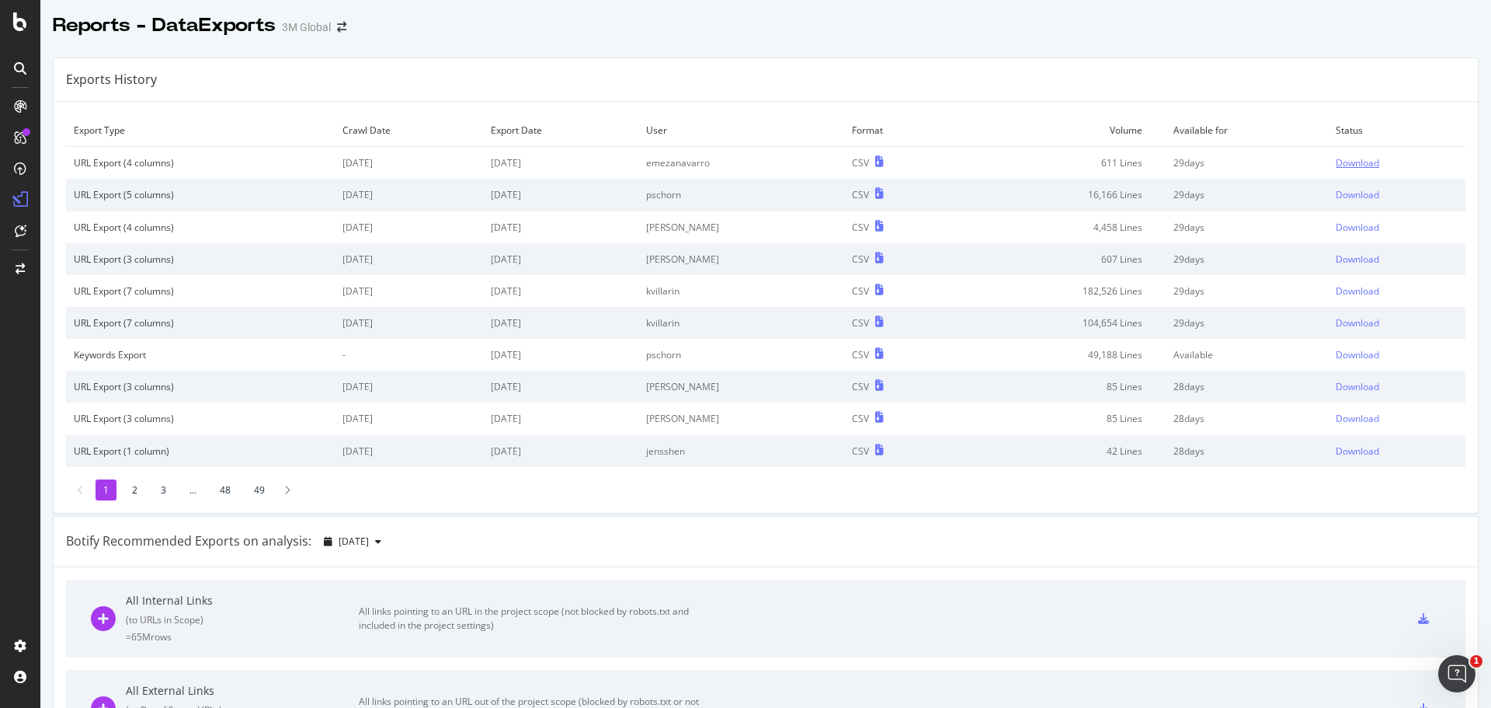 The height and width of the screenshot is (708, 1491). Describe the element at coordinates (1424, 618) in the screenshot. I see `div: csv-export` at that location.